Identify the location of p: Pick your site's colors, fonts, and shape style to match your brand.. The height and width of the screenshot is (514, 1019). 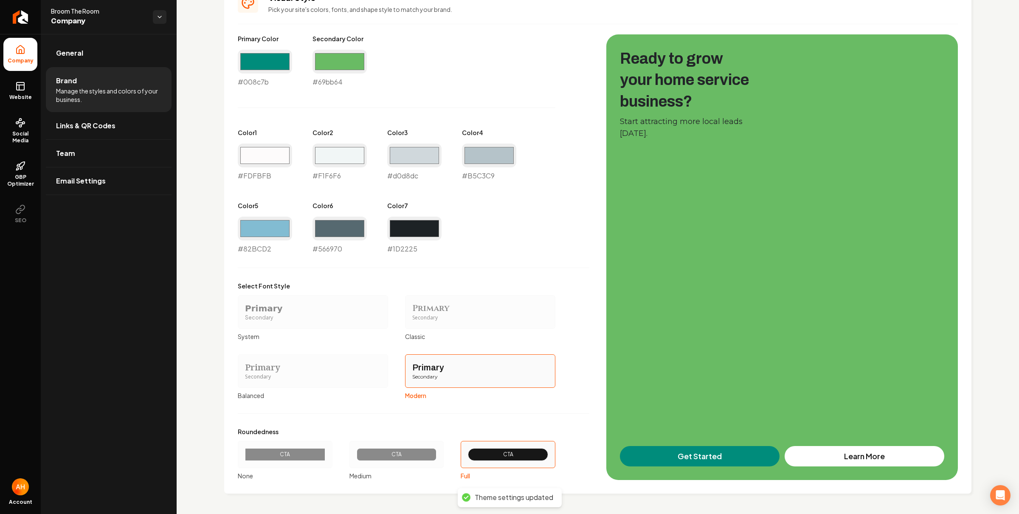
(613, 9).